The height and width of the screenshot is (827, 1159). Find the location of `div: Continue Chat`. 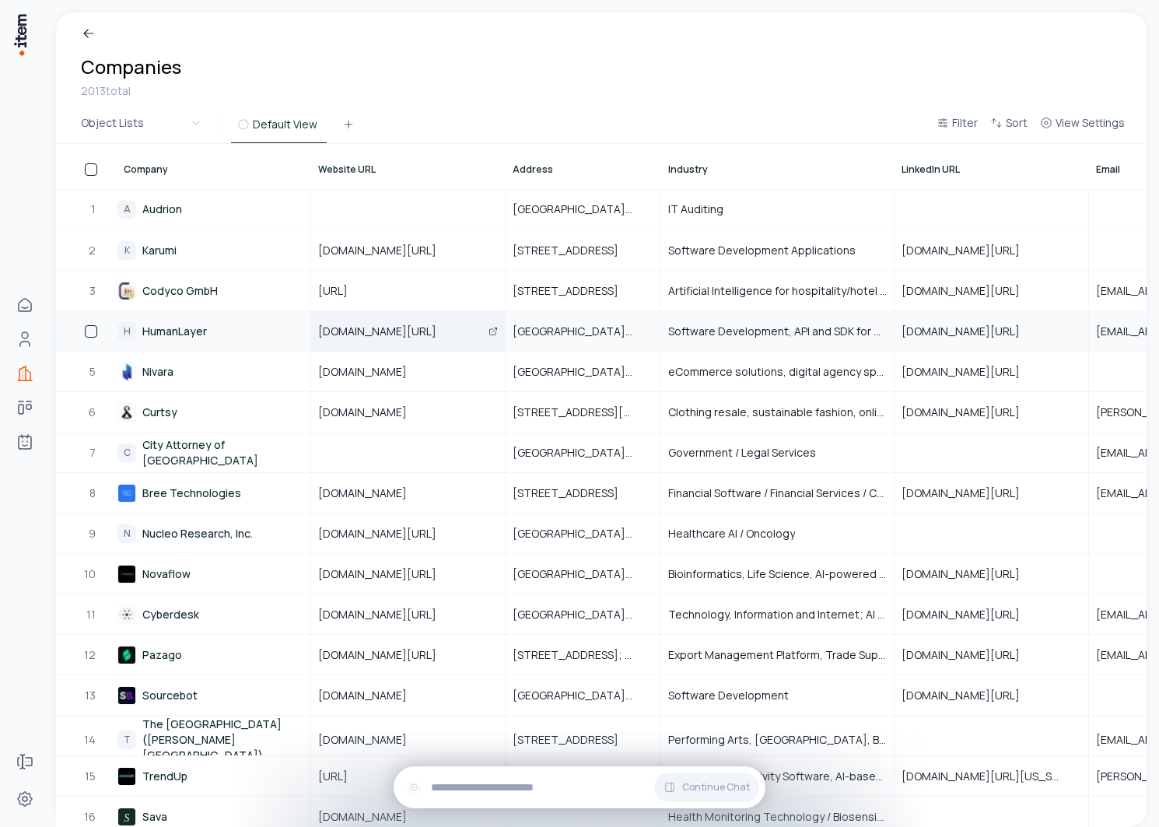

div: Continue Chat is located at coordinates (580, 787).